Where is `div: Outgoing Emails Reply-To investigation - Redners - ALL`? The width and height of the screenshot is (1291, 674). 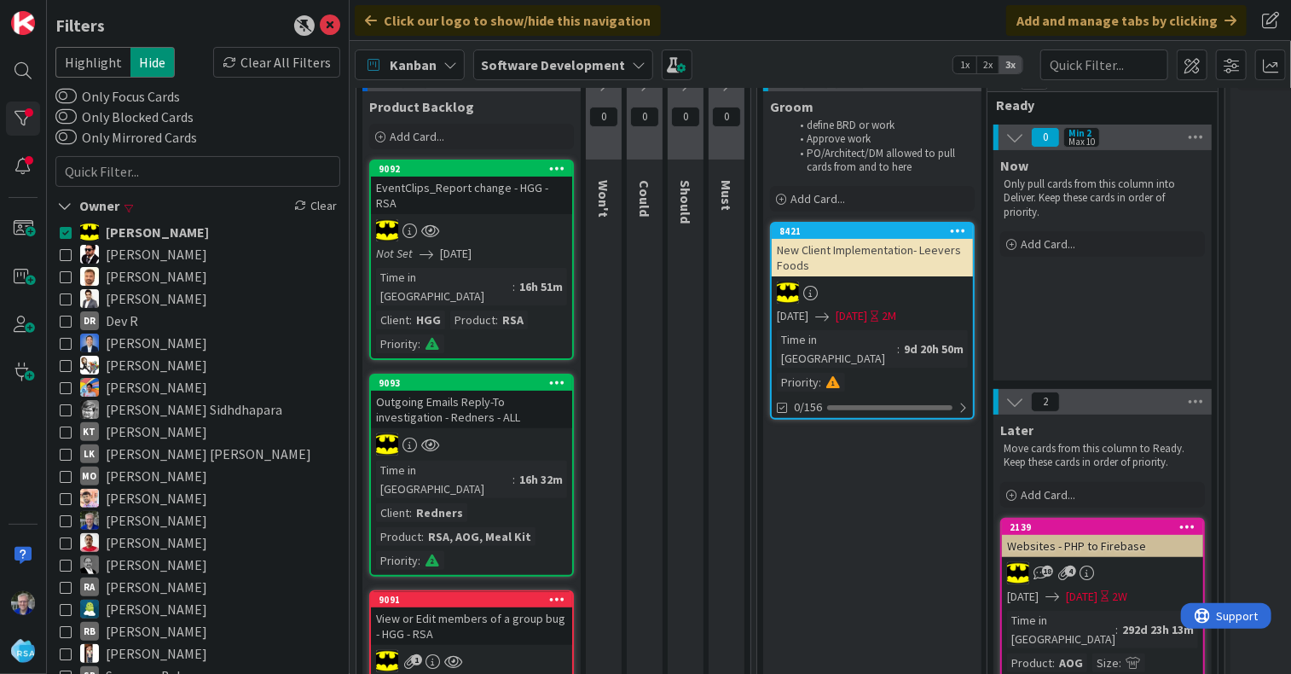 div: Outgoing Emails Reply-To investigation - Redners - ALL is located at coordinates (472, 409).